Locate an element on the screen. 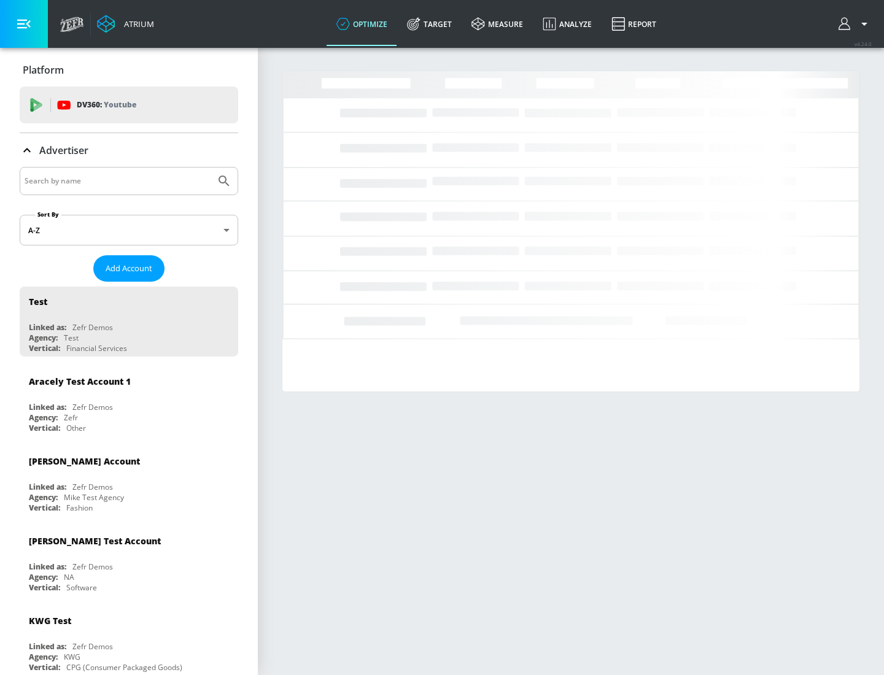 The width and height of the screenshot is (884, 675). p: Youtube is located at coordinates (120, 104).